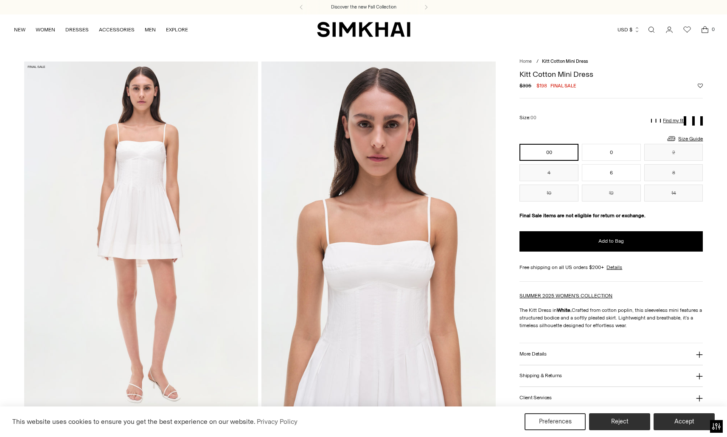 The height and width of the screenshot is (437, 727). I want to click on h3: Discover the new Fall Collection, so click(364, 7).